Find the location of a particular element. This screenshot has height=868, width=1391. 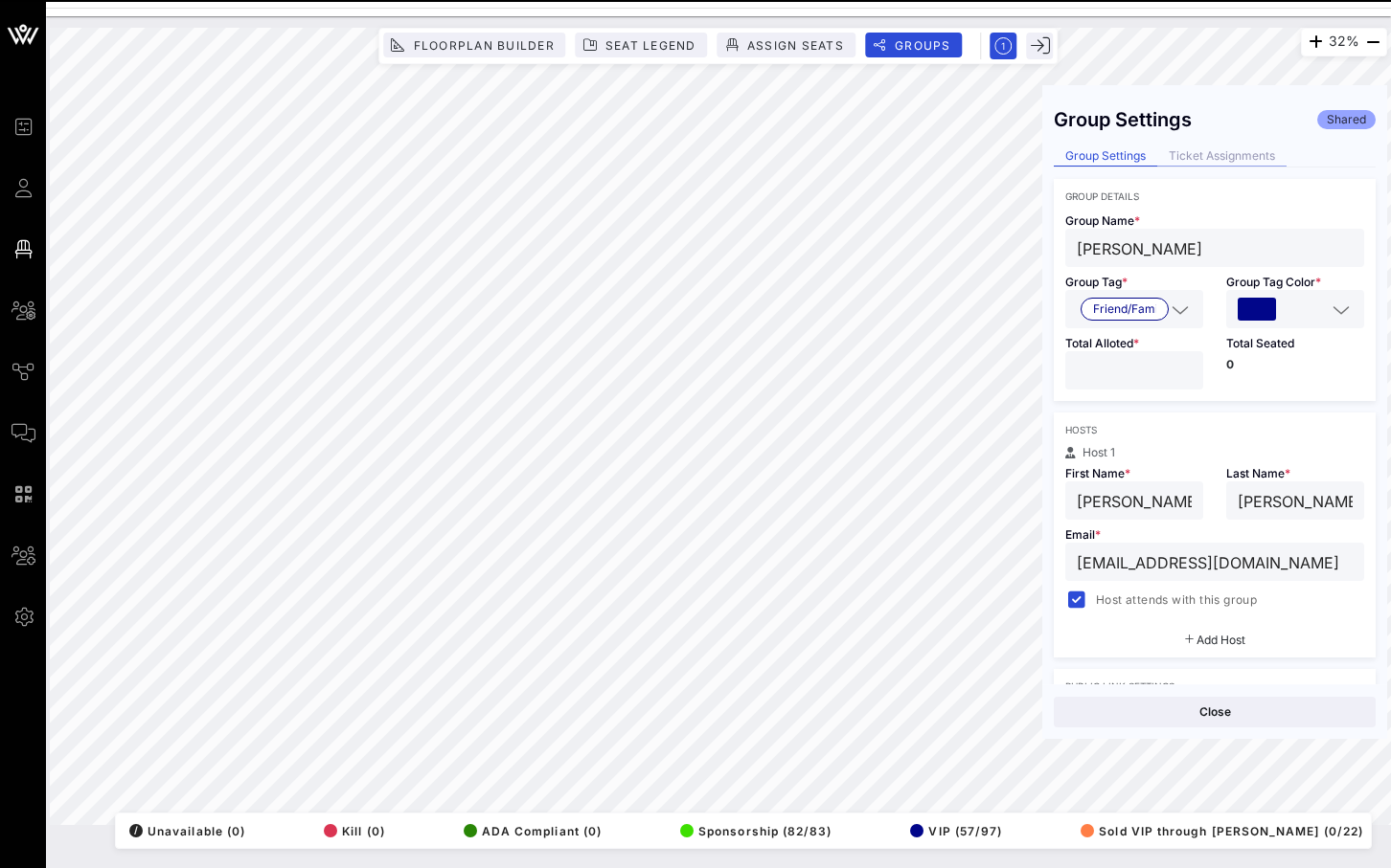

button: VIP (57/97) is located at coordinates (953, 831).